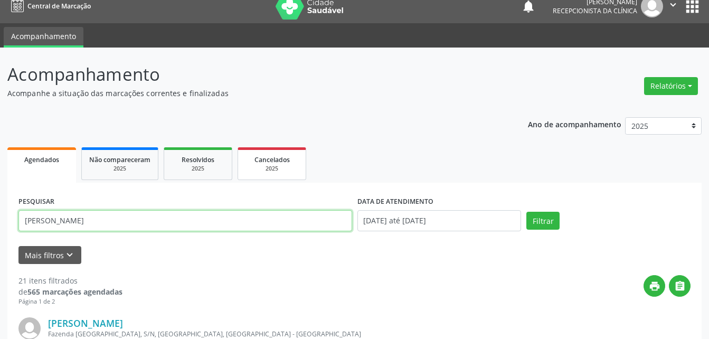  I want to click on i: keyboard_arrow_down, so click(70, 255).